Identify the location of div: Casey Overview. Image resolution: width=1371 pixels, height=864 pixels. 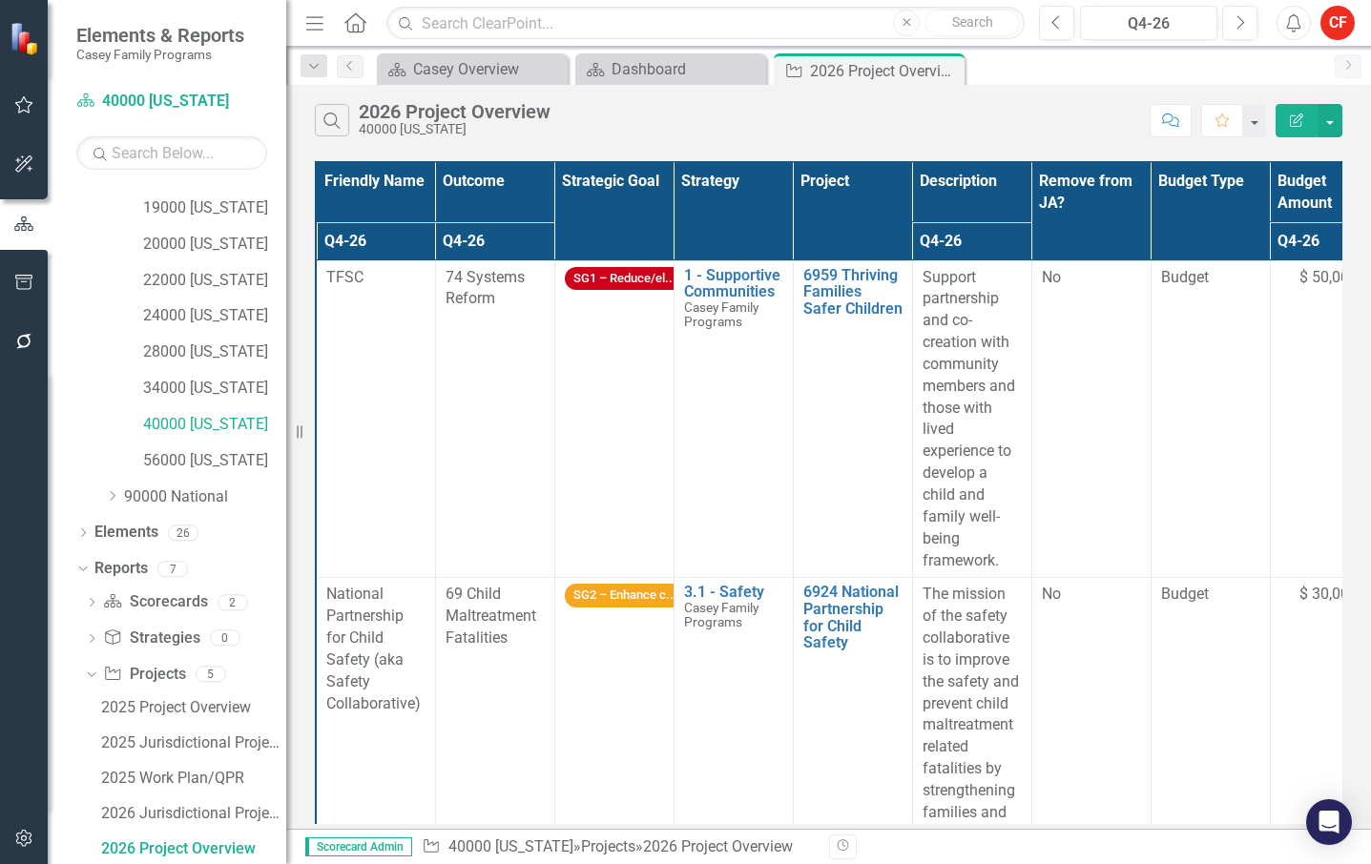
(487, 69).